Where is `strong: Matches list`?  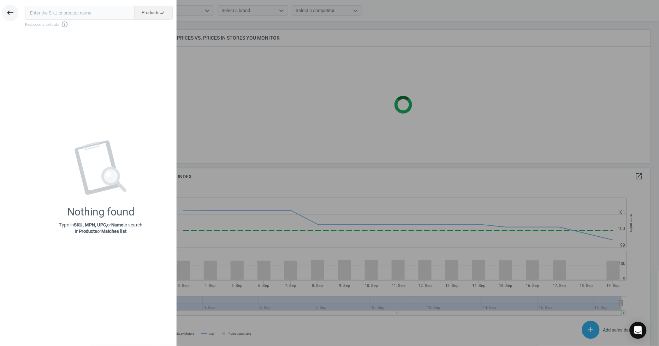 strong: Matches list is located at coordinates (114, 231).